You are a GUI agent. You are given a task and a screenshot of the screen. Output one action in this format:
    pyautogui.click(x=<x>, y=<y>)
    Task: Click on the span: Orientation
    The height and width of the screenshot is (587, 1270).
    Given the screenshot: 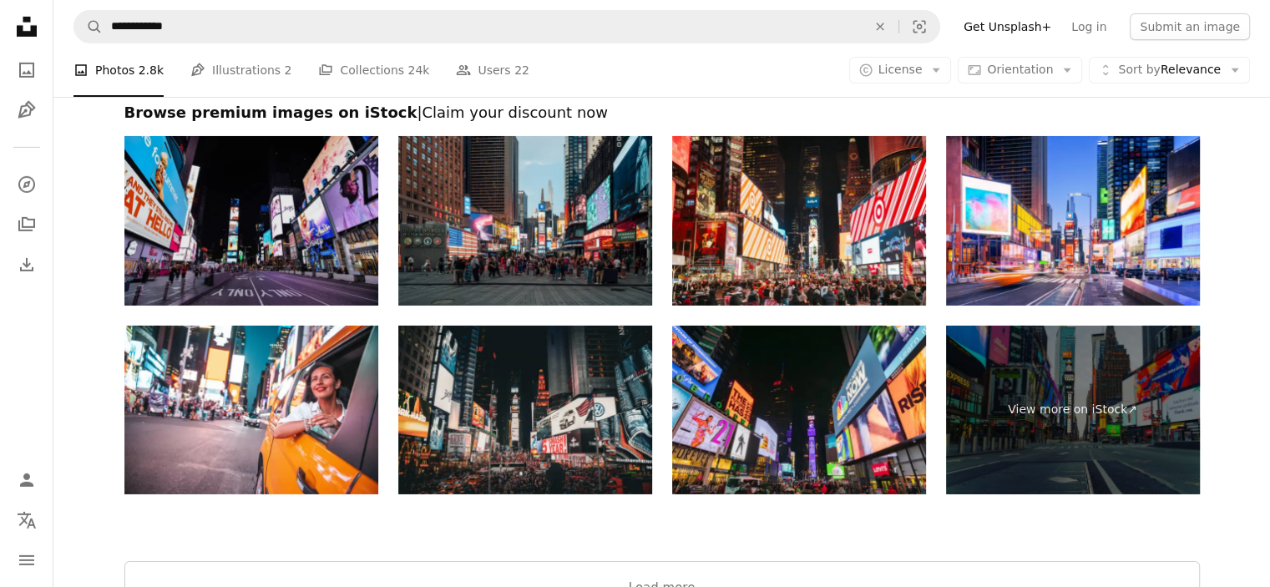 What is the action you would take?
    pyautogui.click(x=1020, y=69)
    